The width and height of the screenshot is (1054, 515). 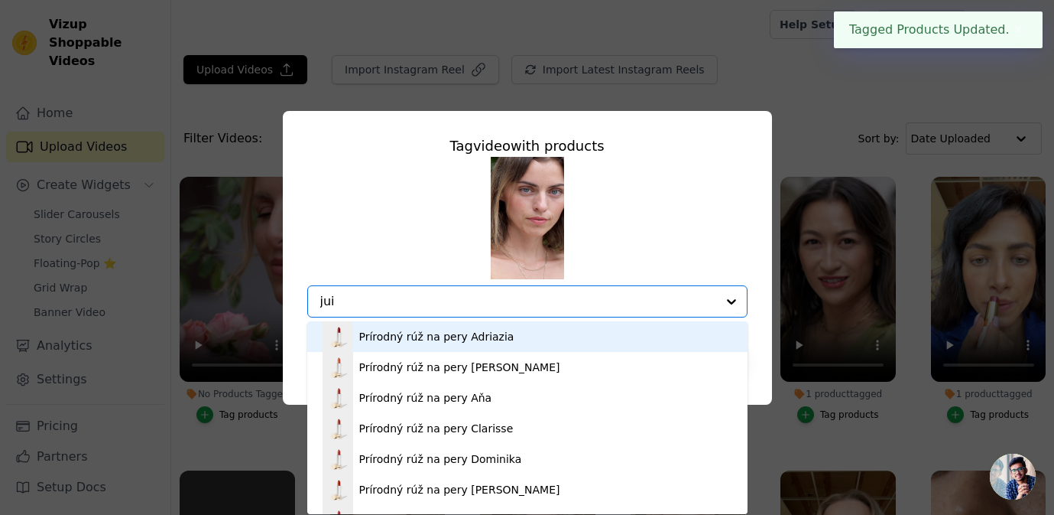 What do you see at coordinates (518, 300) in the screenshot?
I see `input: Search for products` at bounding box center [518, 300].